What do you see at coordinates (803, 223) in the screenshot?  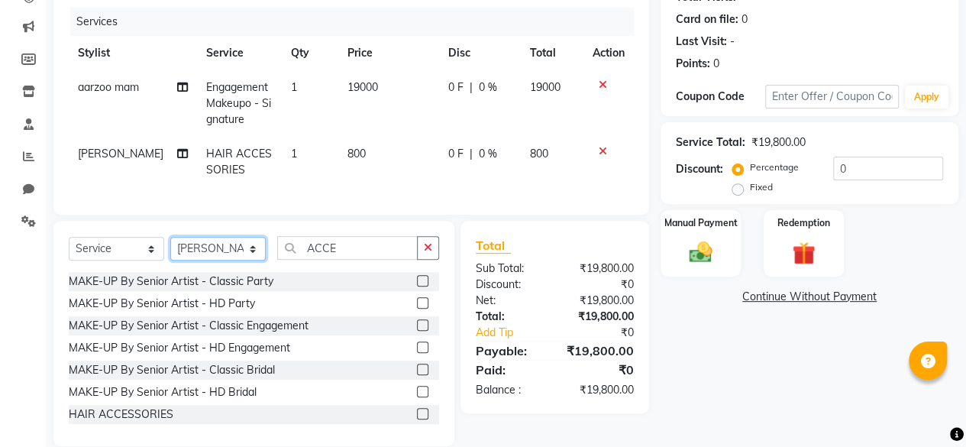 I see `label: Redemption` at bounding box center [803, 223].